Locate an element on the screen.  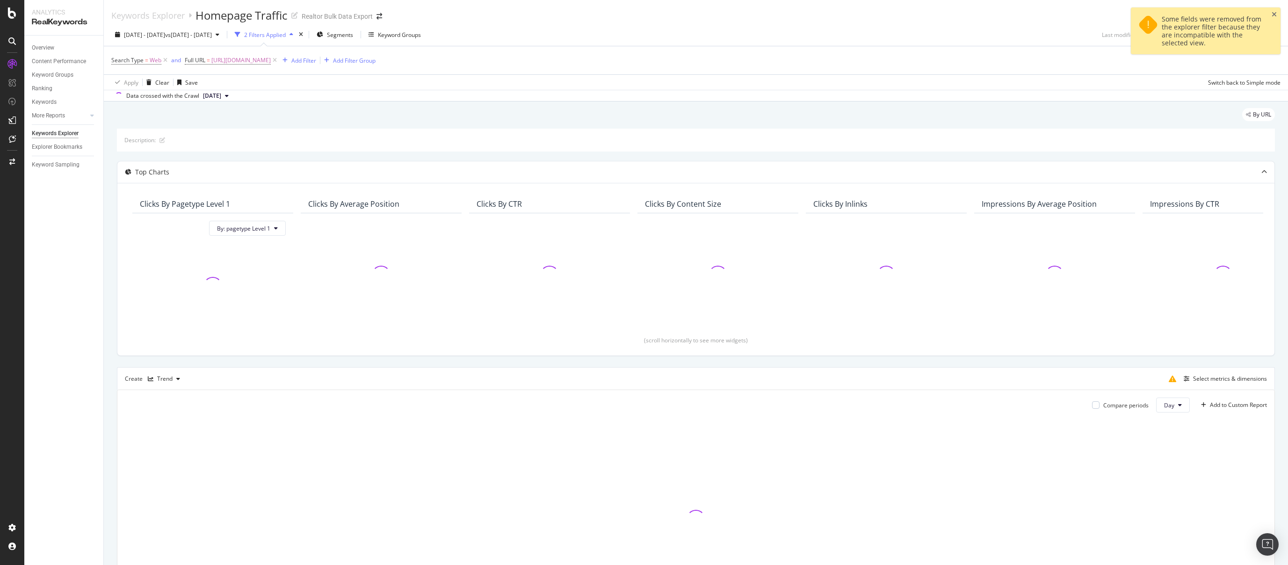
a: Overview is located at coordinates (64, 48).